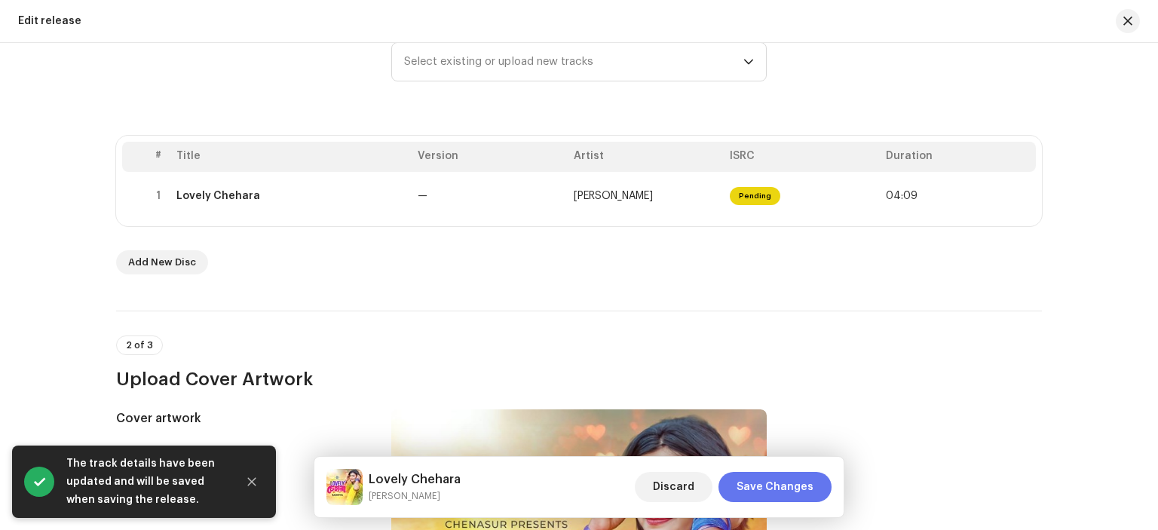 This screenshot has height=530, width=1158. I want to click on span: Select existing or upload new tracks, so click(574, 62).